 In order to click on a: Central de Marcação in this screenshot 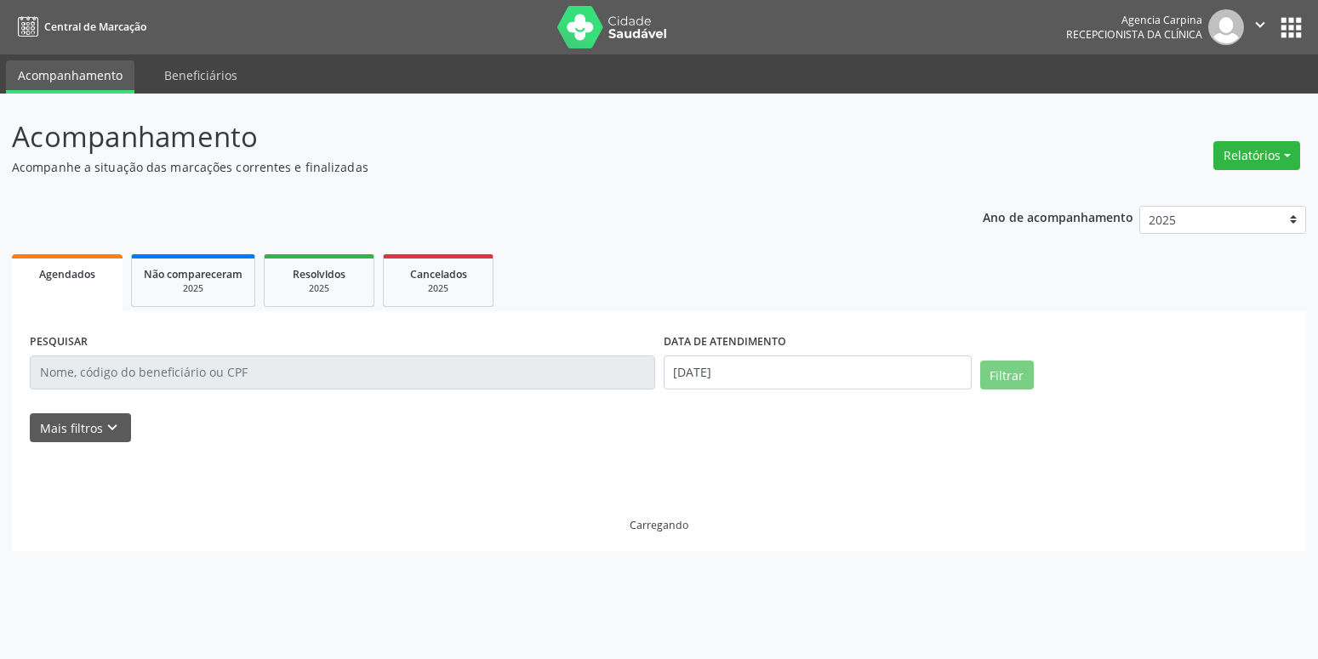, I will do `click(79, 26)`.